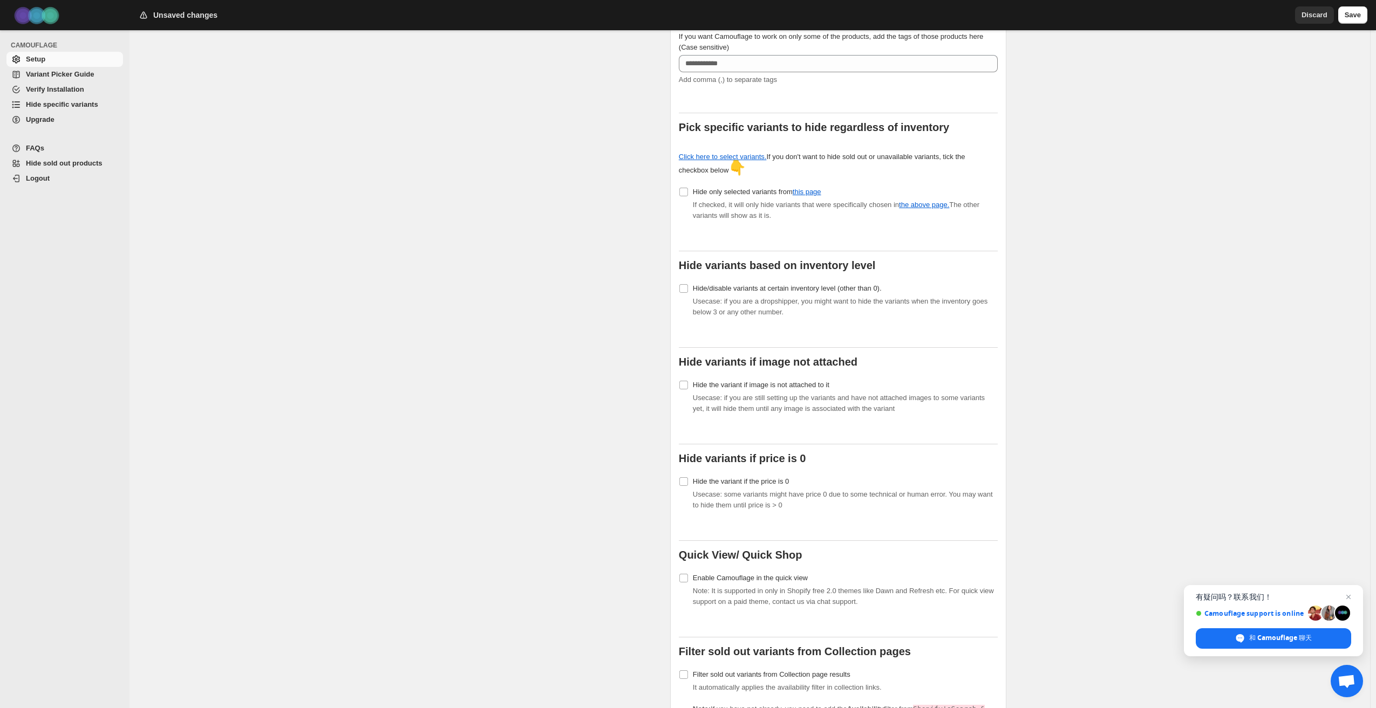 The height and width of the screenshot is (708, 1376). Describe the element at coordinates (65, 90) in the screenshot. I see `a: Verify Installation` at that location.